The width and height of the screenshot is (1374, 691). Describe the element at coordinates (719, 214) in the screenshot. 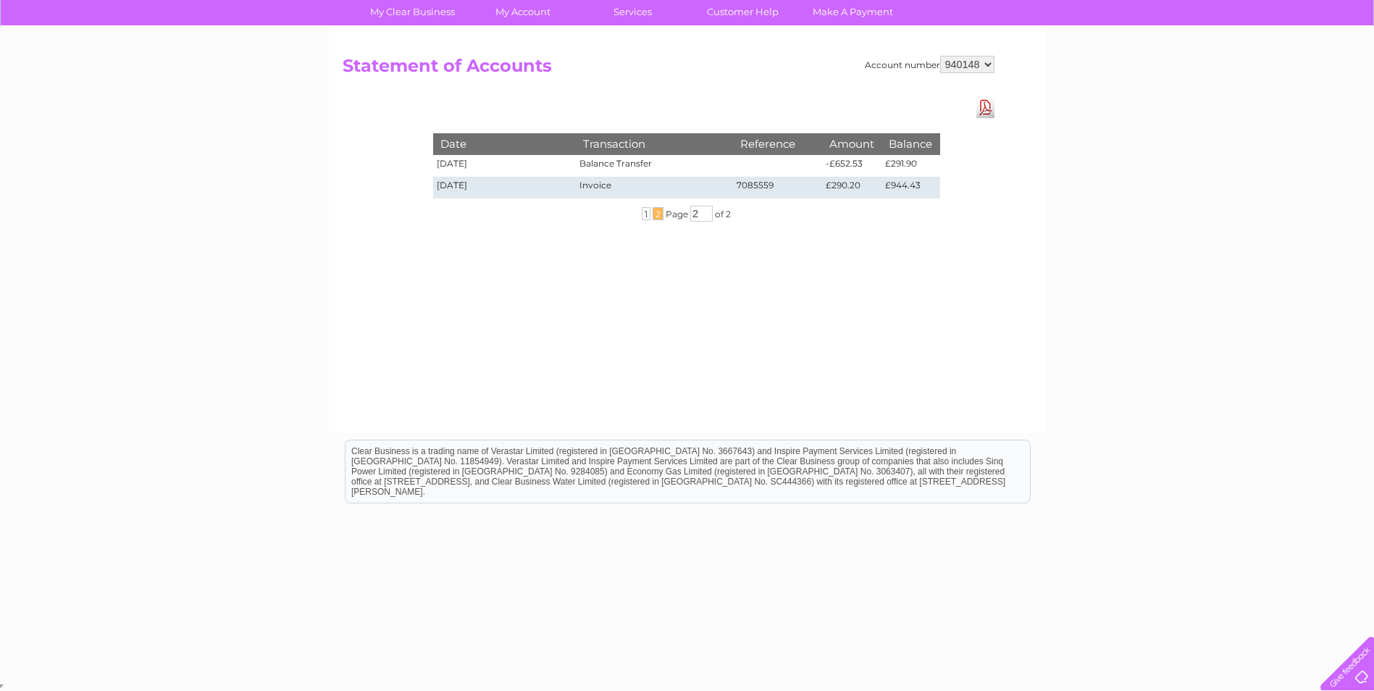

I see `span: of` at that location.